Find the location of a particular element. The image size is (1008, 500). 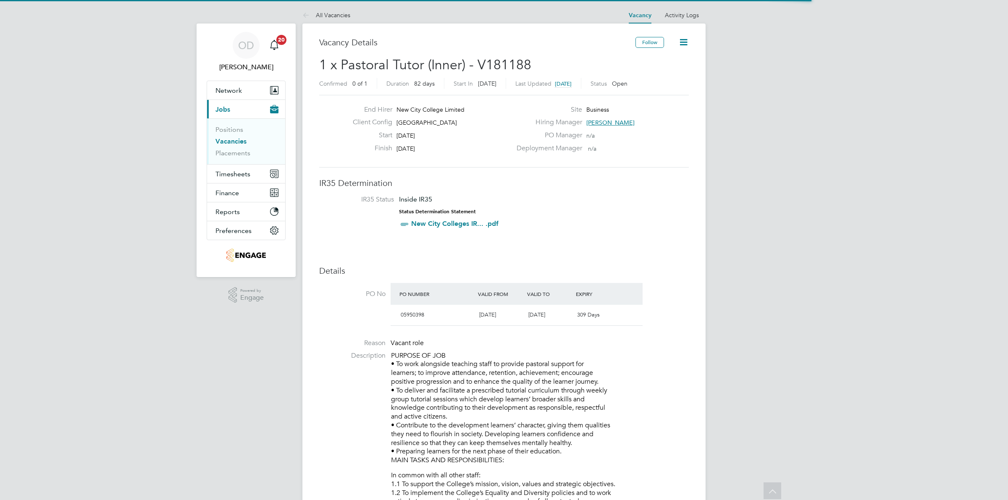

a: Positions is located at coordinates (229, 129).